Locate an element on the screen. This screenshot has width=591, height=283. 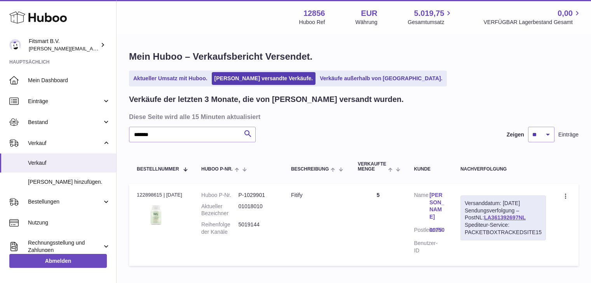
span: Huboo P-Nr. is located at coordinates (217, 169).